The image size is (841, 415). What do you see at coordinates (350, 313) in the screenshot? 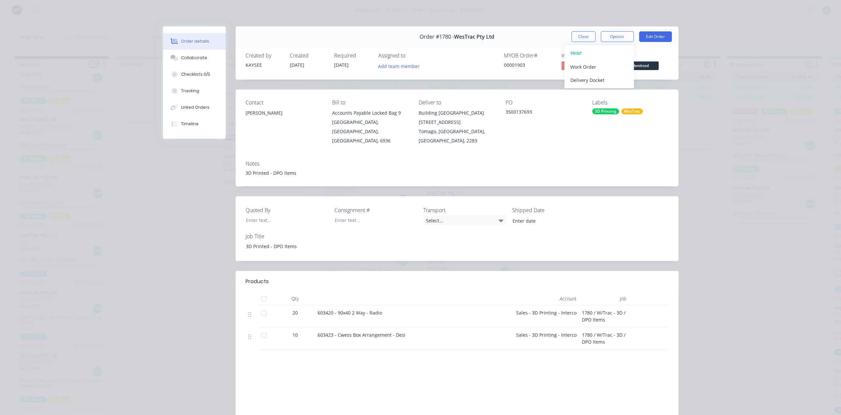
I see `span: 603420 - 90x40 2 Way - Radio` at bounding box center [350, 313].